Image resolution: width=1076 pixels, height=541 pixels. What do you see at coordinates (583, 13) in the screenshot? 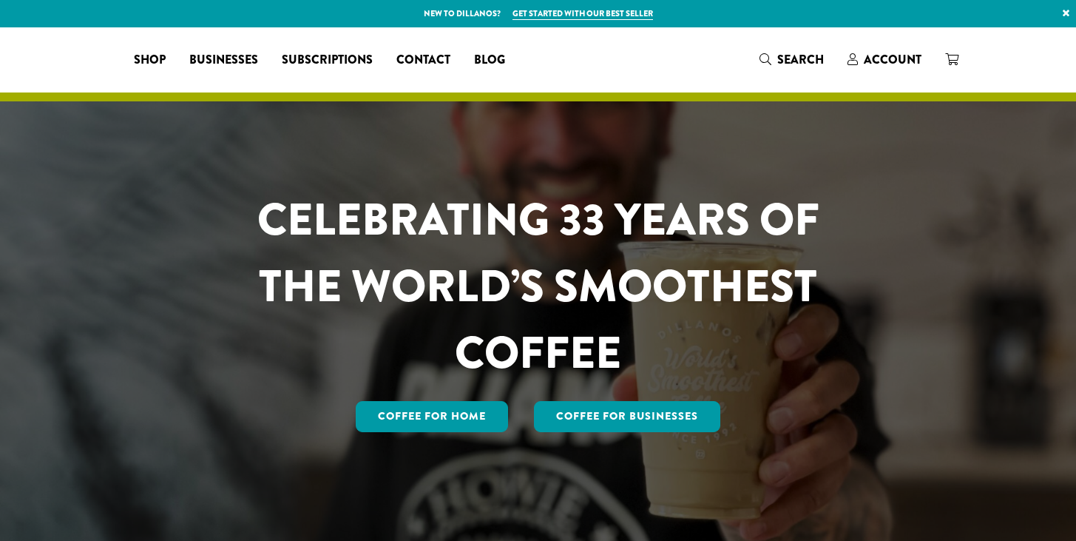
I see `a: Get started with our best seller` at bounding box center [583, 13].